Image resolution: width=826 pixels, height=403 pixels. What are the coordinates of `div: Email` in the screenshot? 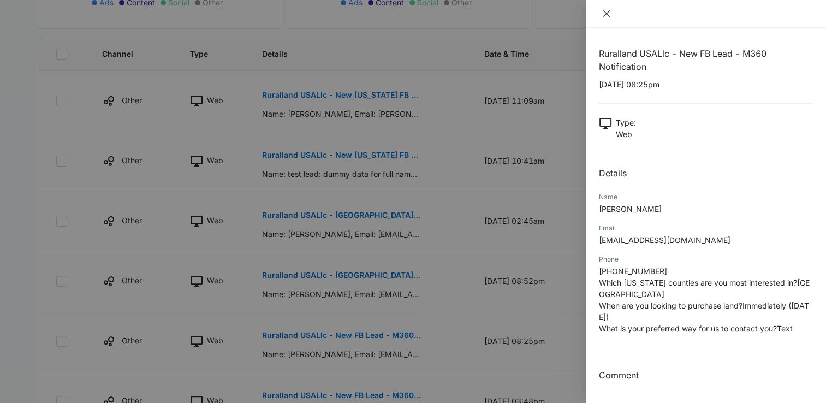 It's located at (706, 228).